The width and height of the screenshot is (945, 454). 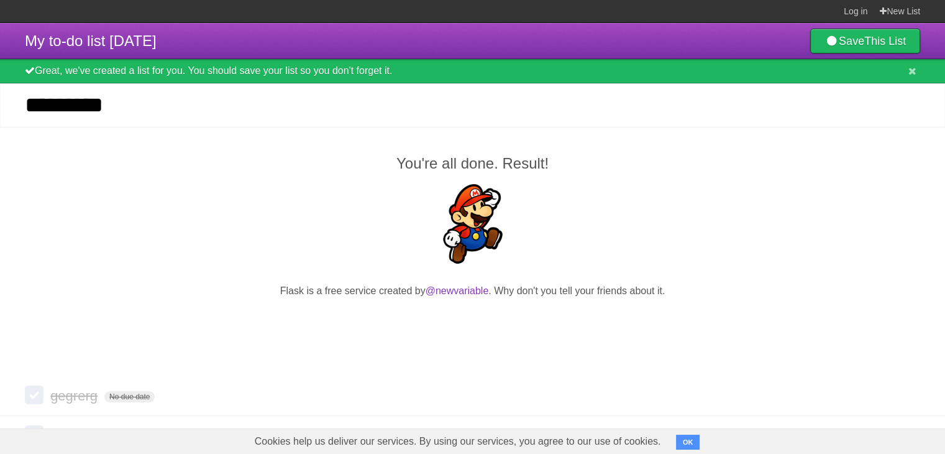 What do you see at coordinates (75, 395) in the screenshot?
I see `span: gegrerg` at bounding box center [75, 395].